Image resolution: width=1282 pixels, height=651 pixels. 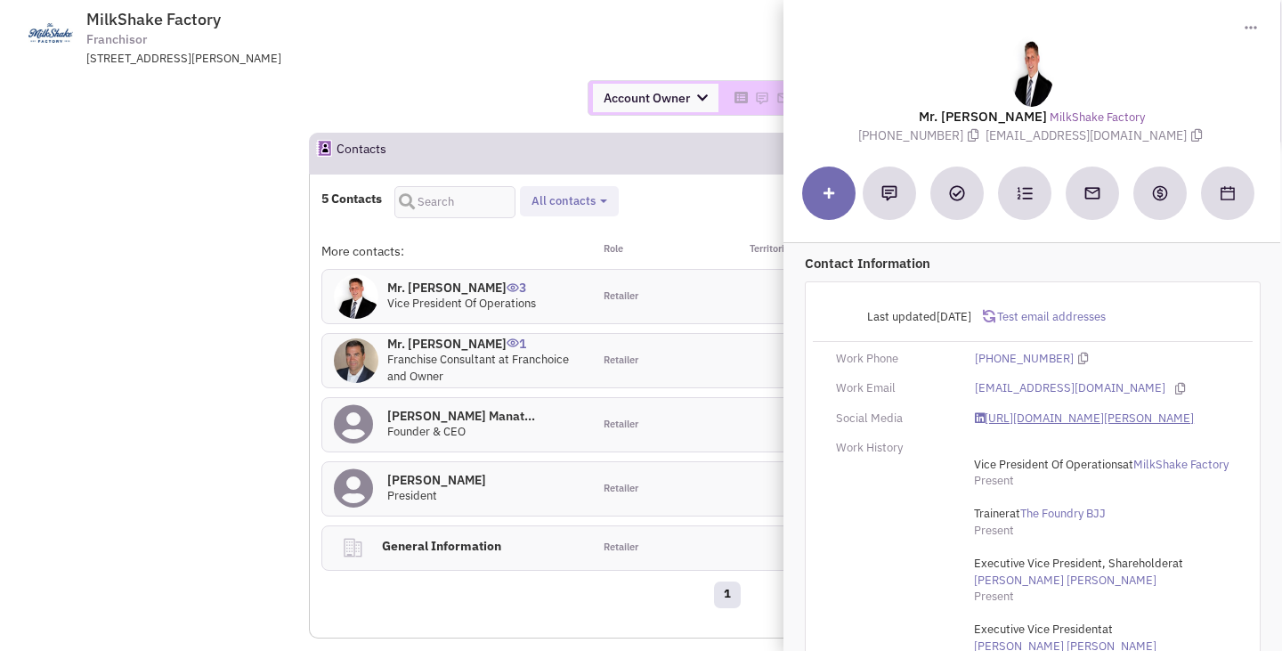 I want to click on h4: 5 Contacts, so click(x=352, y=199).